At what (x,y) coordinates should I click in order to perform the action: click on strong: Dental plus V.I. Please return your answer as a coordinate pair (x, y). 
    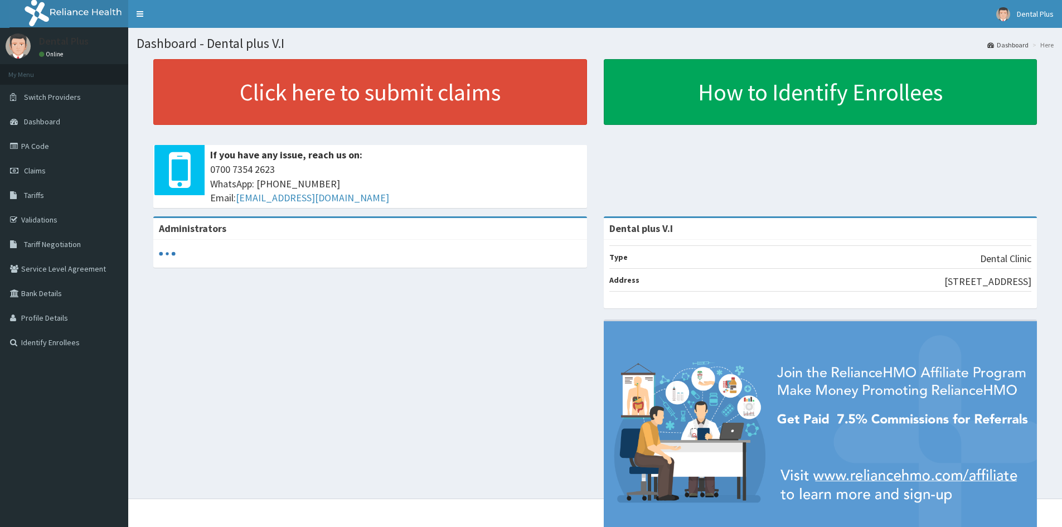
    Looking at the image, I should click on (641, 228).